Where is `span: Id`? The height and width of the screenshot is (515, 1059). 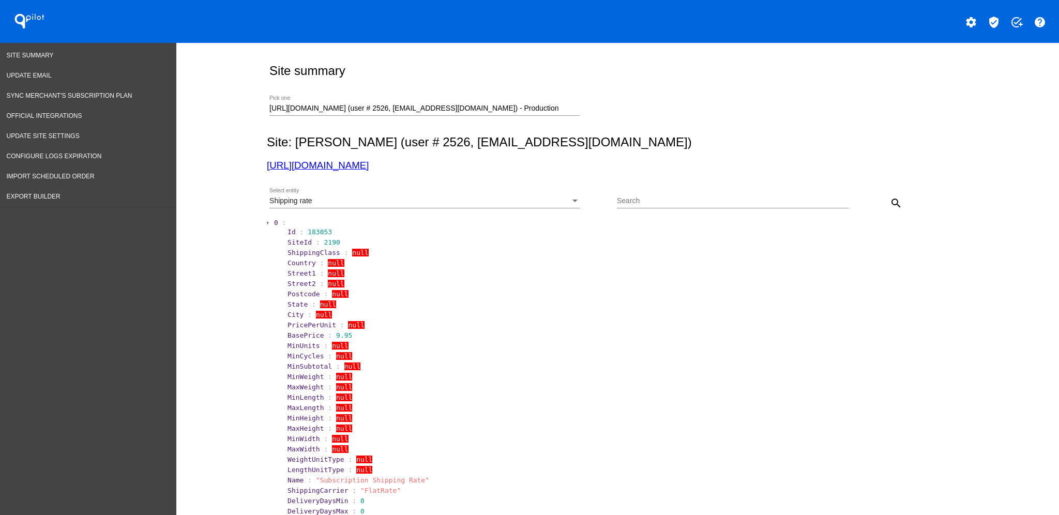
span: Id is located at coordinates (292, 232).